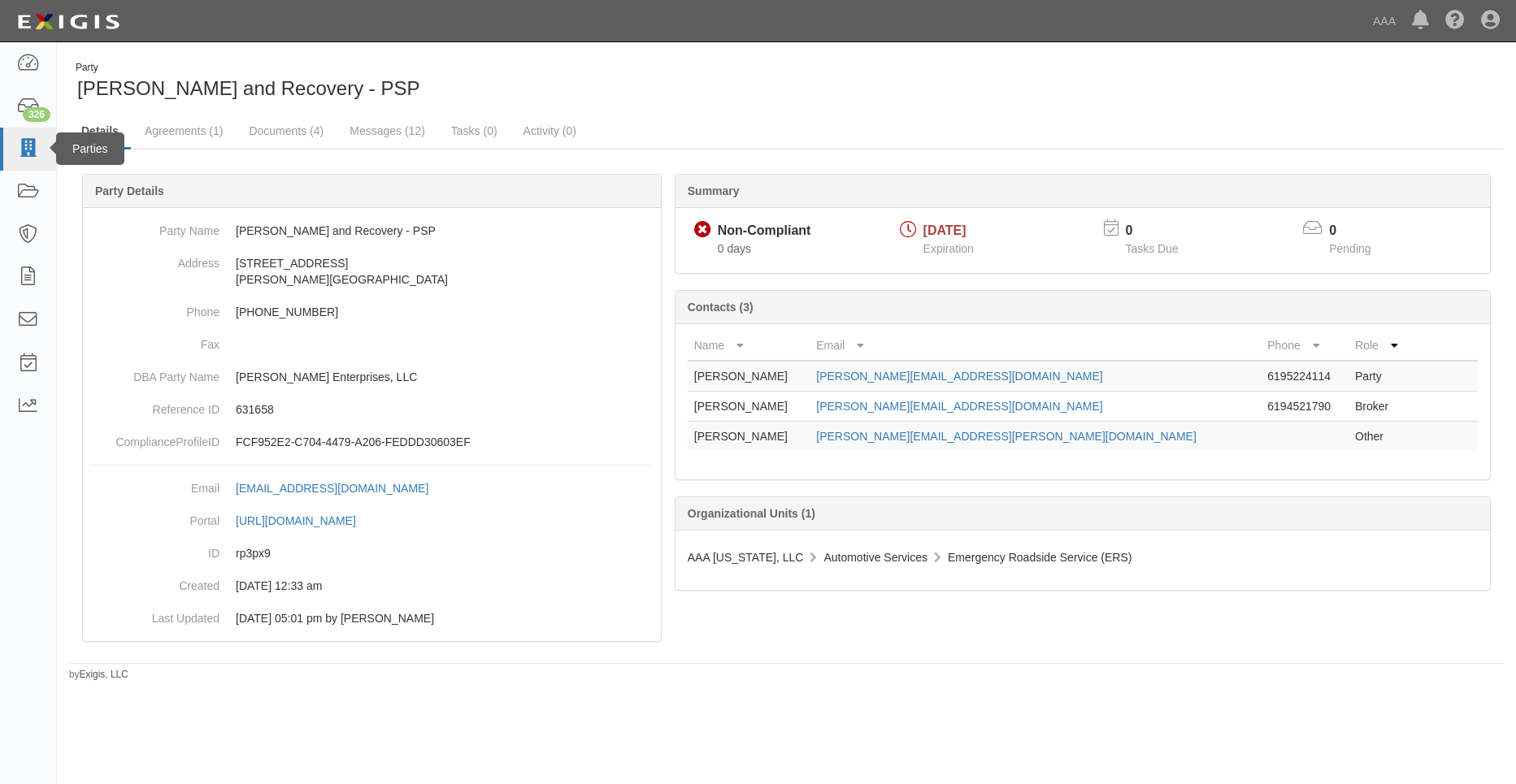 The width and height of the screenshot is (1516, 784). Describe the element at coordinates (1455, 21) in the screenshot. I see `i: Help Center - Complianz` at that location.